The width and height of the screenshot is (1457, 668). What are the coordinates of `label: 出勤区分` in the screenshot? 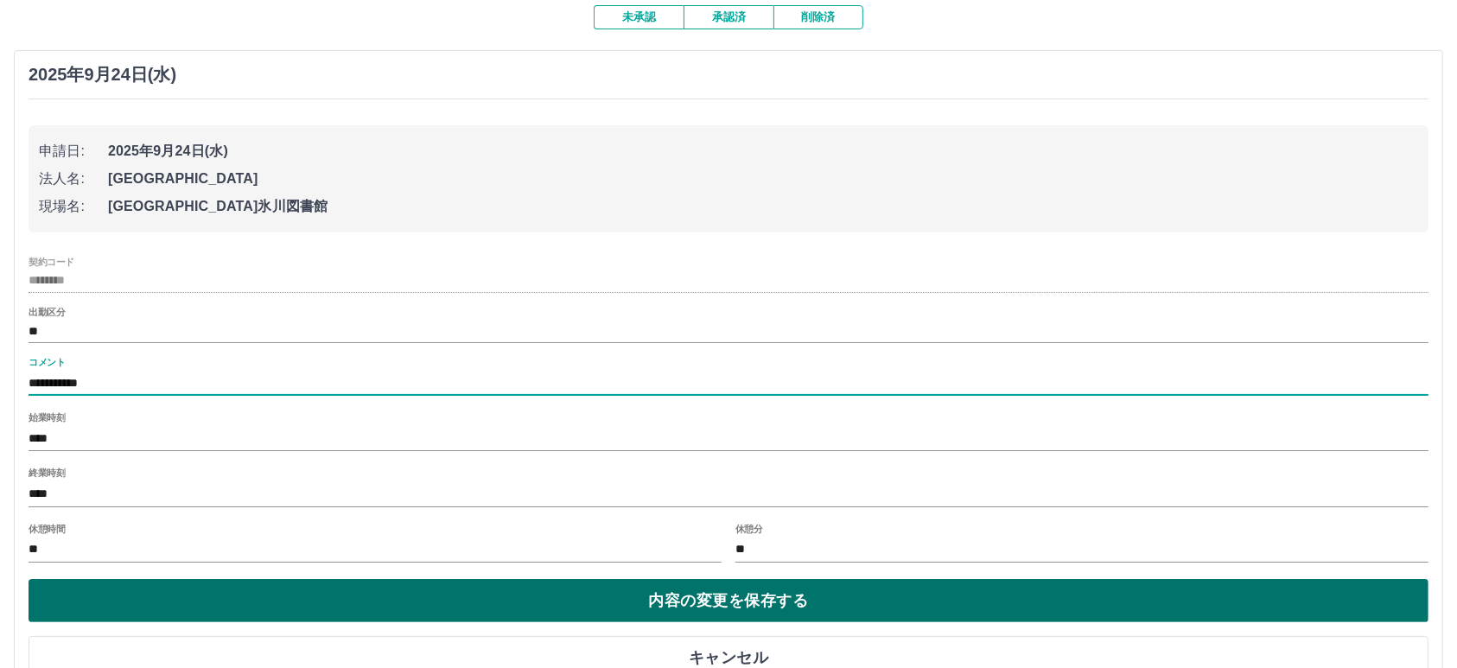 It's located at (47, 312).